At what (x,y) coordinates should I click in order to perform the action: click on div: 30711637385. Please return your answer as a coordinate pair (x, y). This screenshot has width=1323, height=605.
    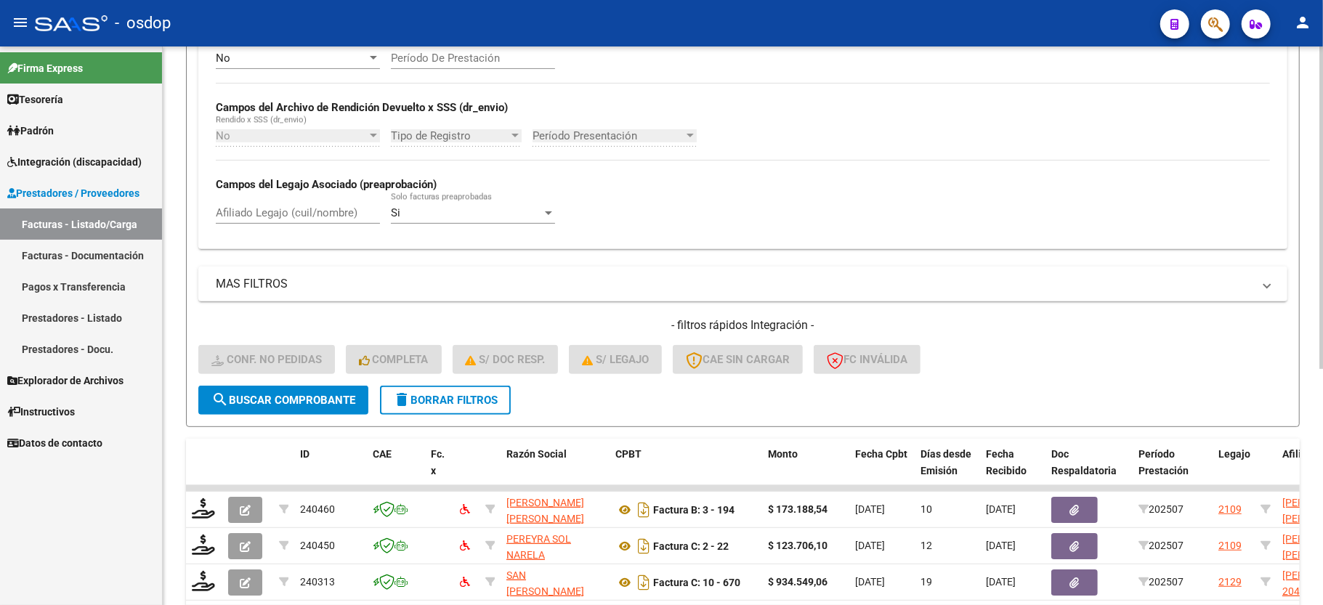
    Looking at the image, I should click on (555, 583).